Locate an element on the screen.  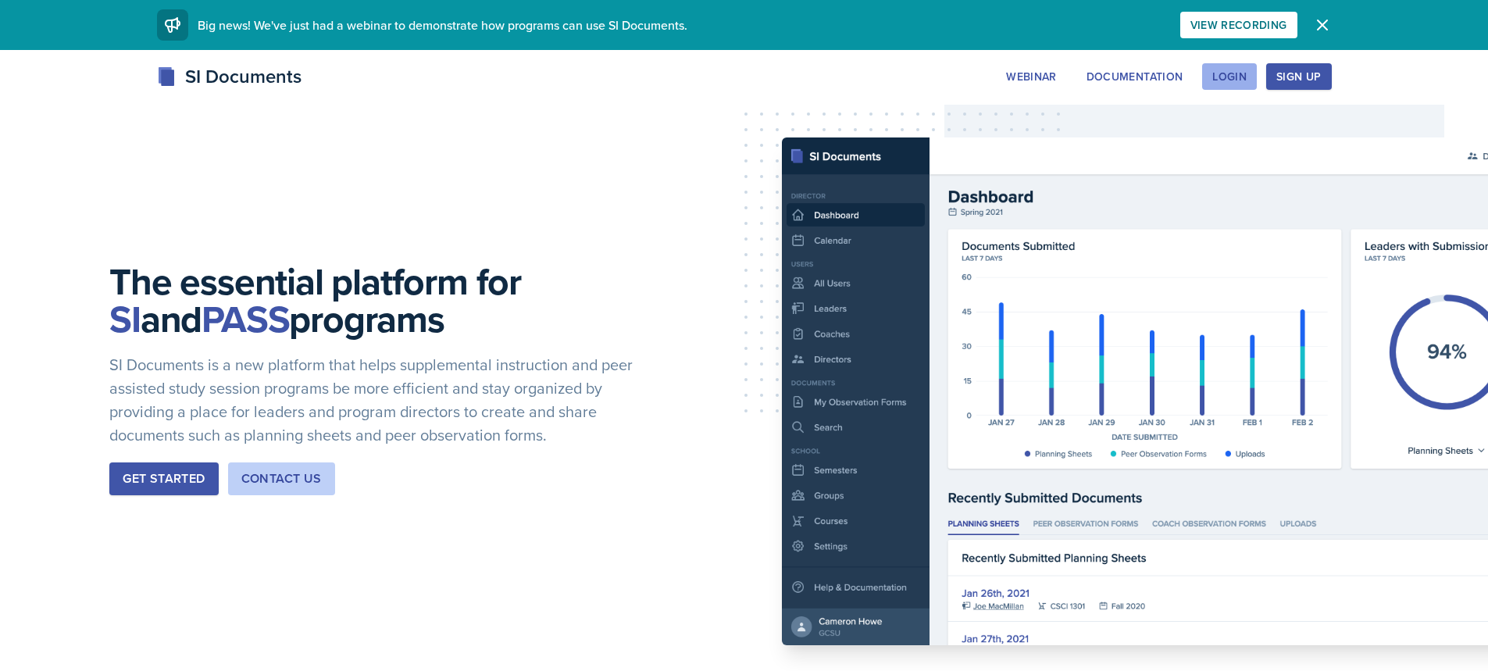
button: Contact Us is located at coordinates (281, 479).